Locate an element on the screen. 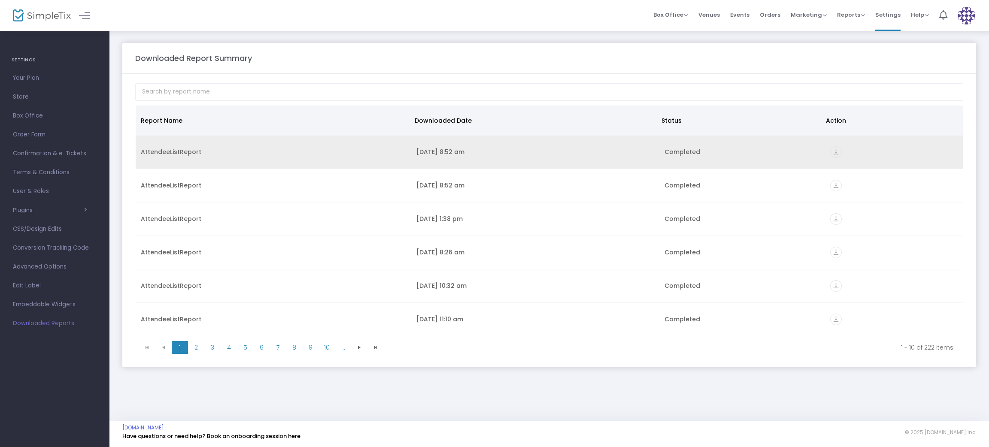 This screenshot has height=447, width=989. span: Page 7 is located at coordinates (278, 348).